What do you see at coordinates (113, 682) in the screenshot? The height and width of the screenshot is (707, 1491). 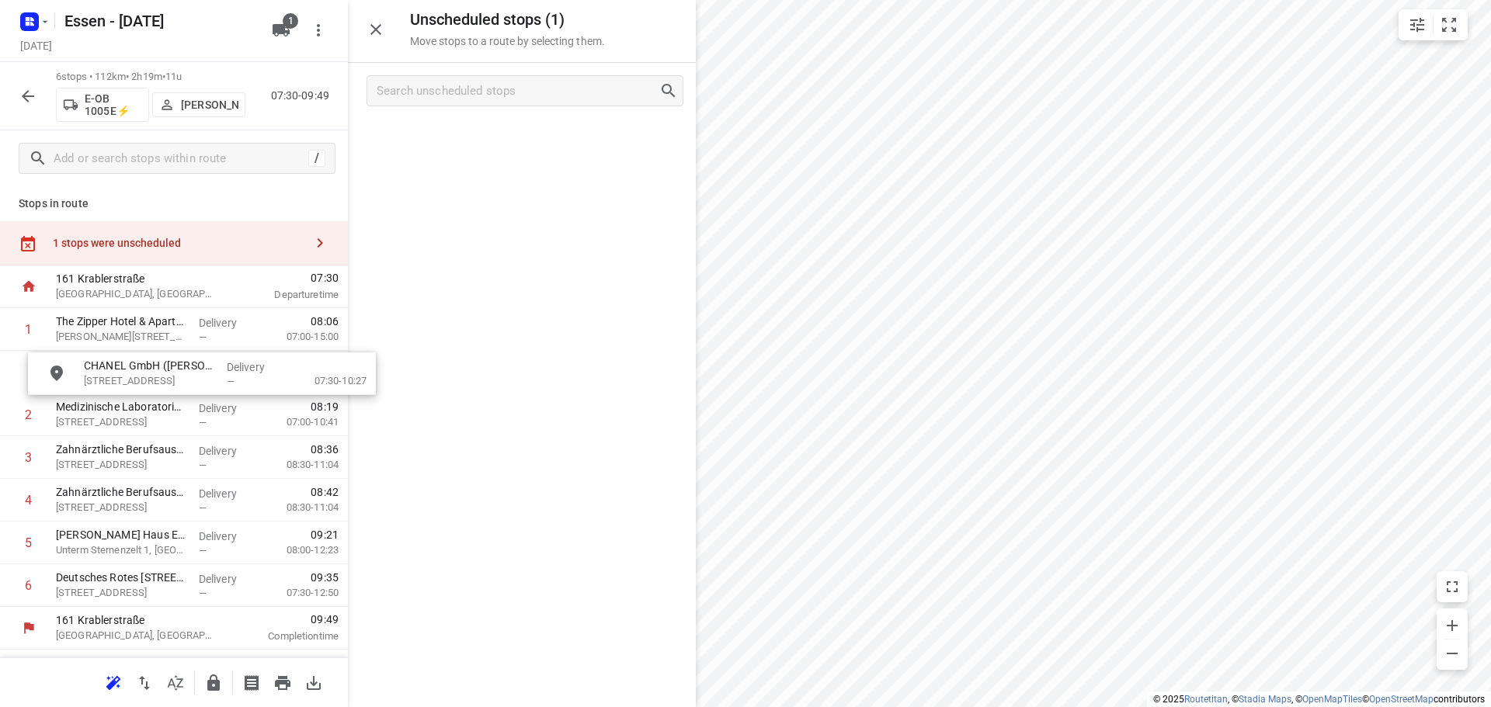 I see `span: Reoptimize route` at bounding box center [113, 682].